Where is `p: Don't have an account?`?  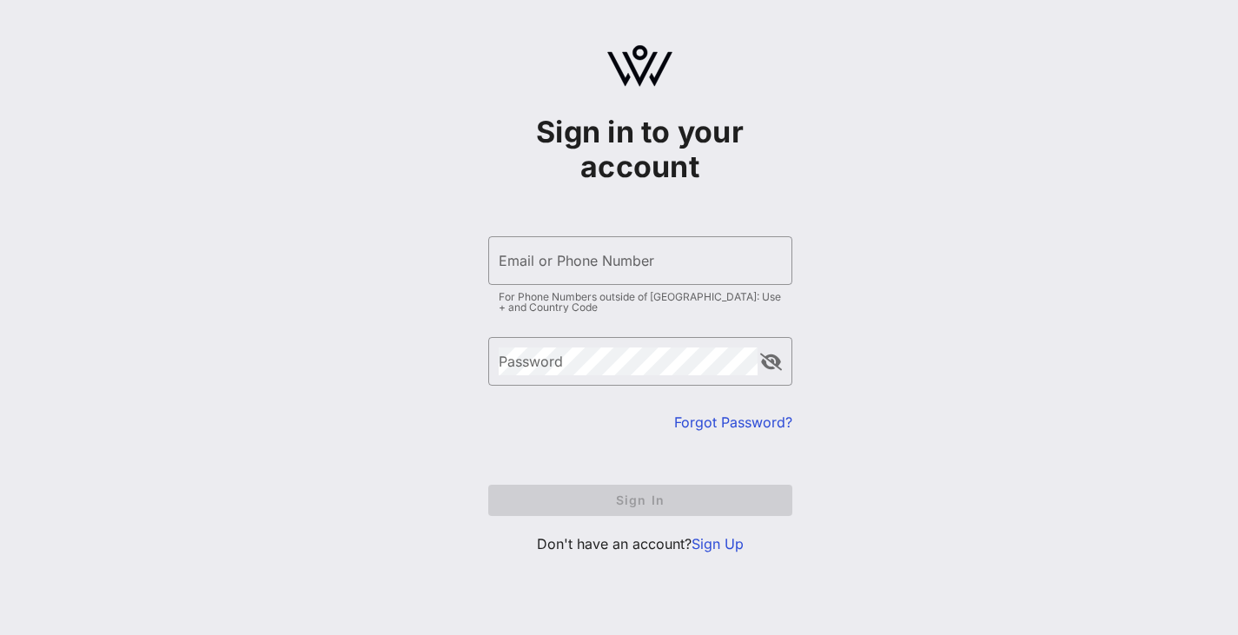 p: Don't have an account? is located at coordinates (640, 544).